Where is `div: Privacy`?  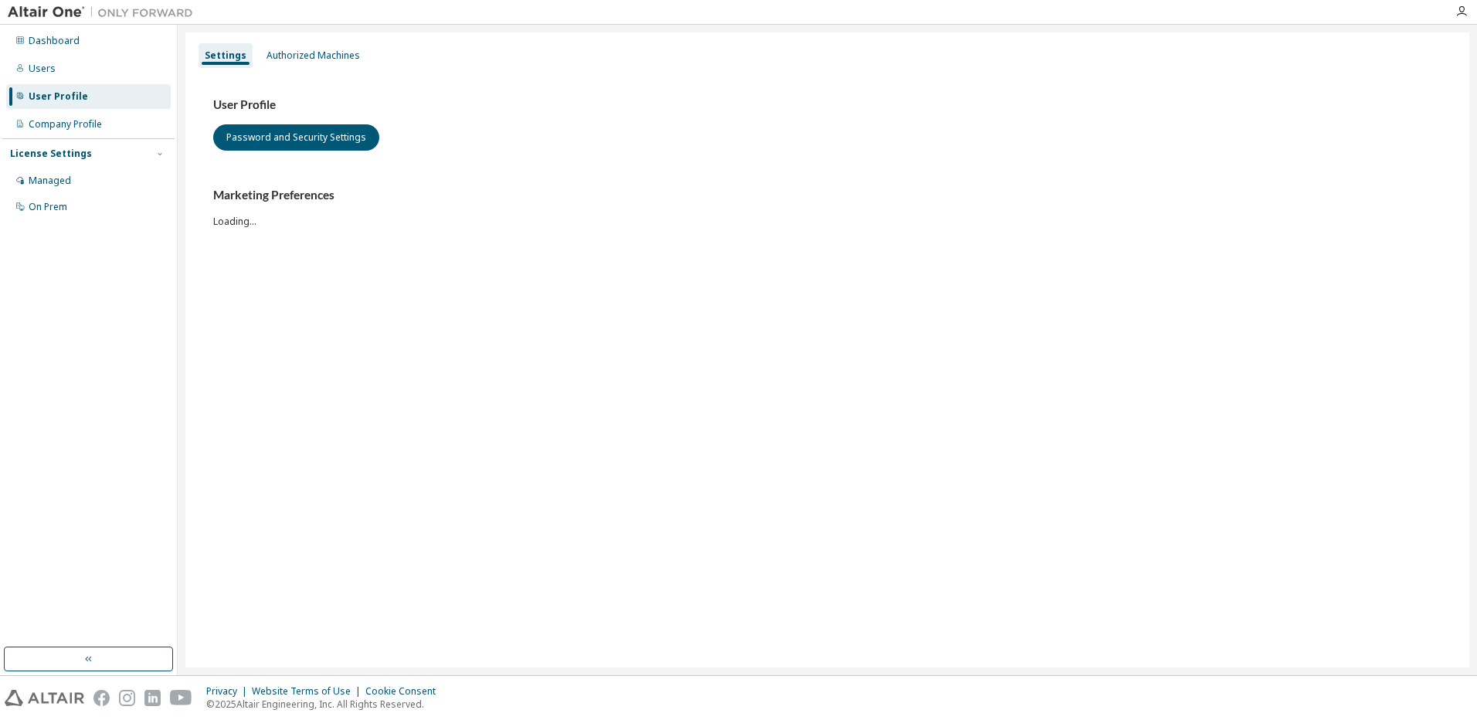 div: Privacy is located at coordinates (229, 691).